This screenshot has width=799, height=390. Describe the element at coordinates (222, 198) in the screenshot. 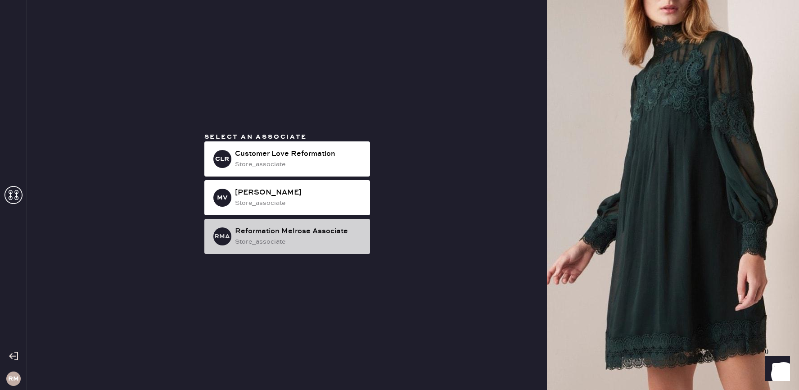

I see `h3: MV` at that location.